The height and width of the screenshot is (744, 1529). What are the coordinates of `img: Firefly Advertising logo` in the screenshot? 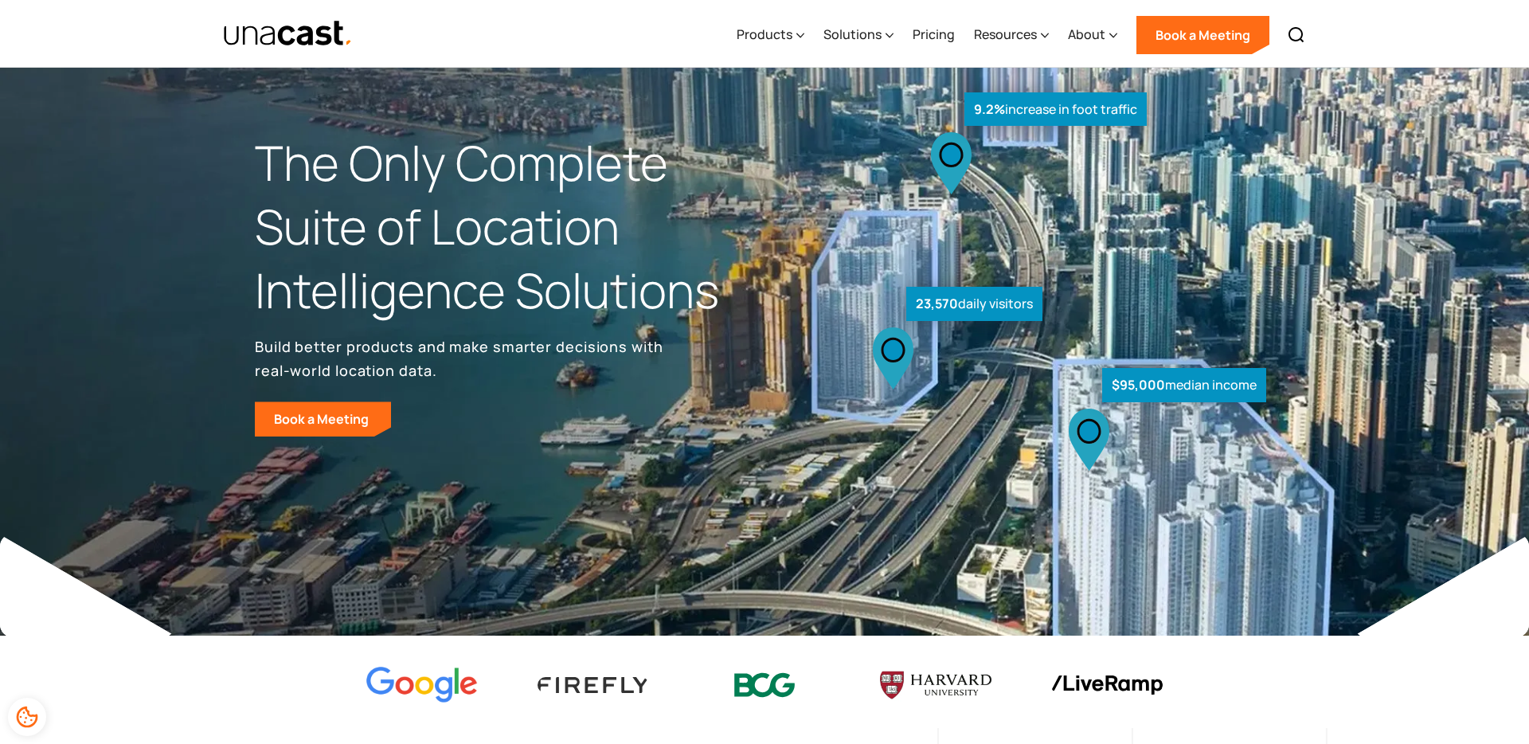 It's located at (593, 684).